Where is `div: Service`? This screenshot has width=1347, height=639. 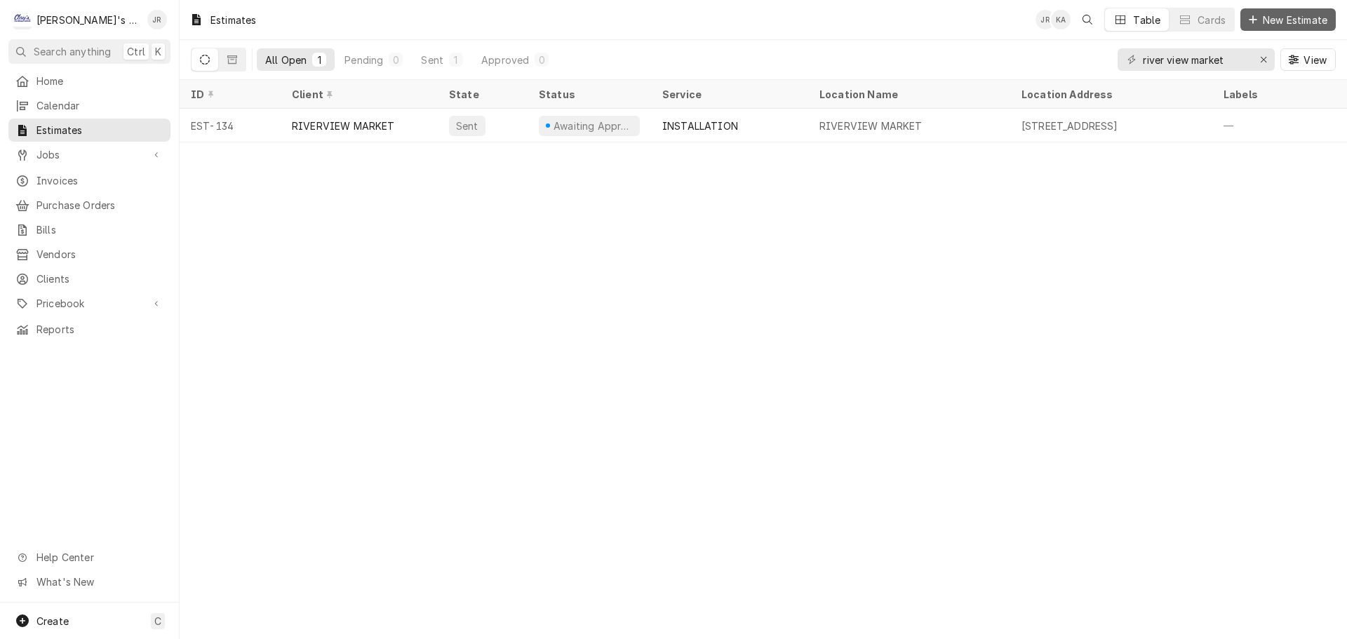 div: Service is located at coordinates (728, 94).